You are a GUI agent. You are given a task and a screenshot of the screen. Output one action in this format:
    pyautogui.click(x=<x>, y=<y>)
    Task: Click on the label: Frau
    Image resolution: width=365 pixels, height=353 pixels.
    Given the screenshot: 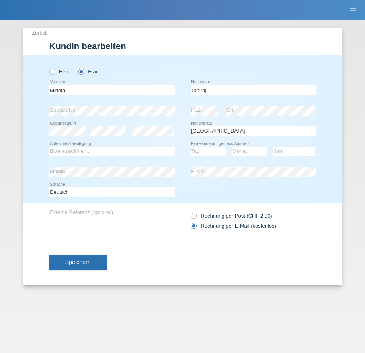 What is the action you would take?
    pyautogui.click(x=88, y=72)
    